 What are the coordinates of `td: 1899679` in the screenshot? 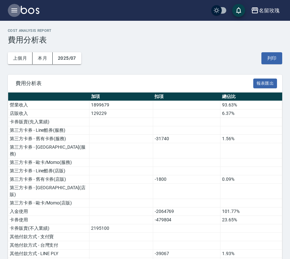 It's located at (121, 105).